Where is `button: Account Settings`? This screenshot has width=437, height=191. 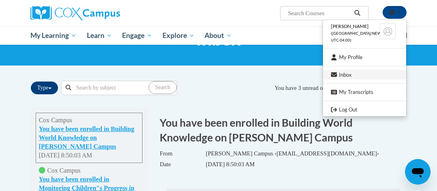 button: Account Settings is located at coordinates (395, 12).